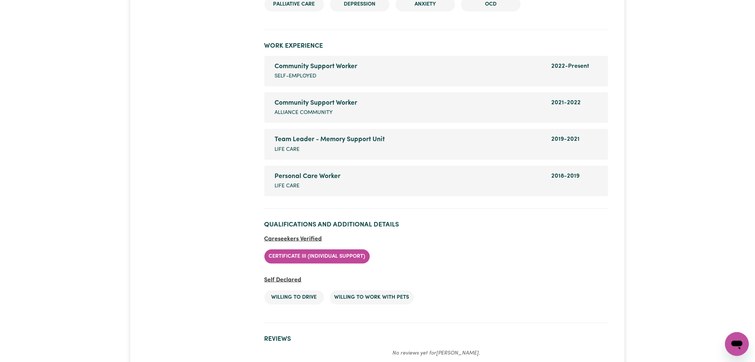 Image resolution: width=755 pixels, height=362 pixels. Describe the element at coordinates (408, 176) in the screenshot. I see `div: Personal Care Worker` at that location.